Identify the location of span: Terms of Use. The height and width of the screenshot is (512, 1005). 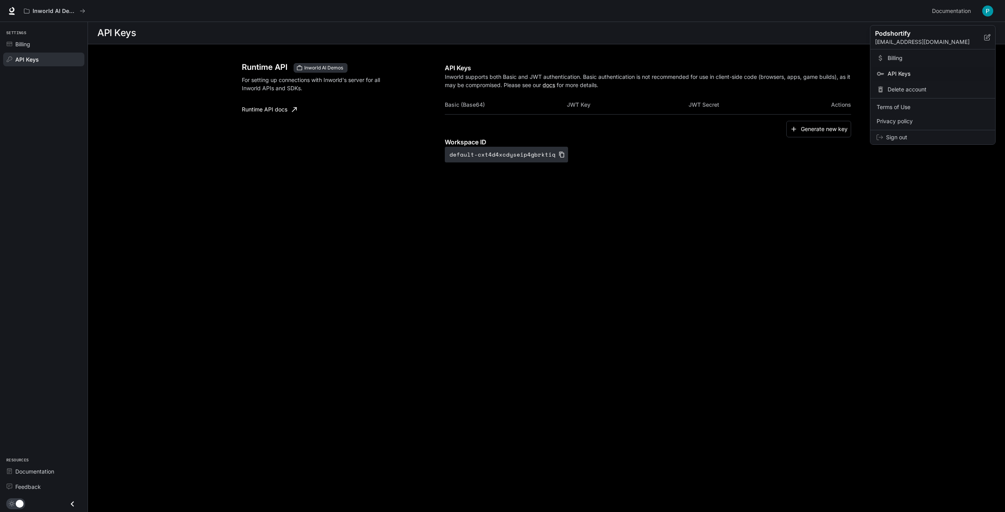
(933, 107).